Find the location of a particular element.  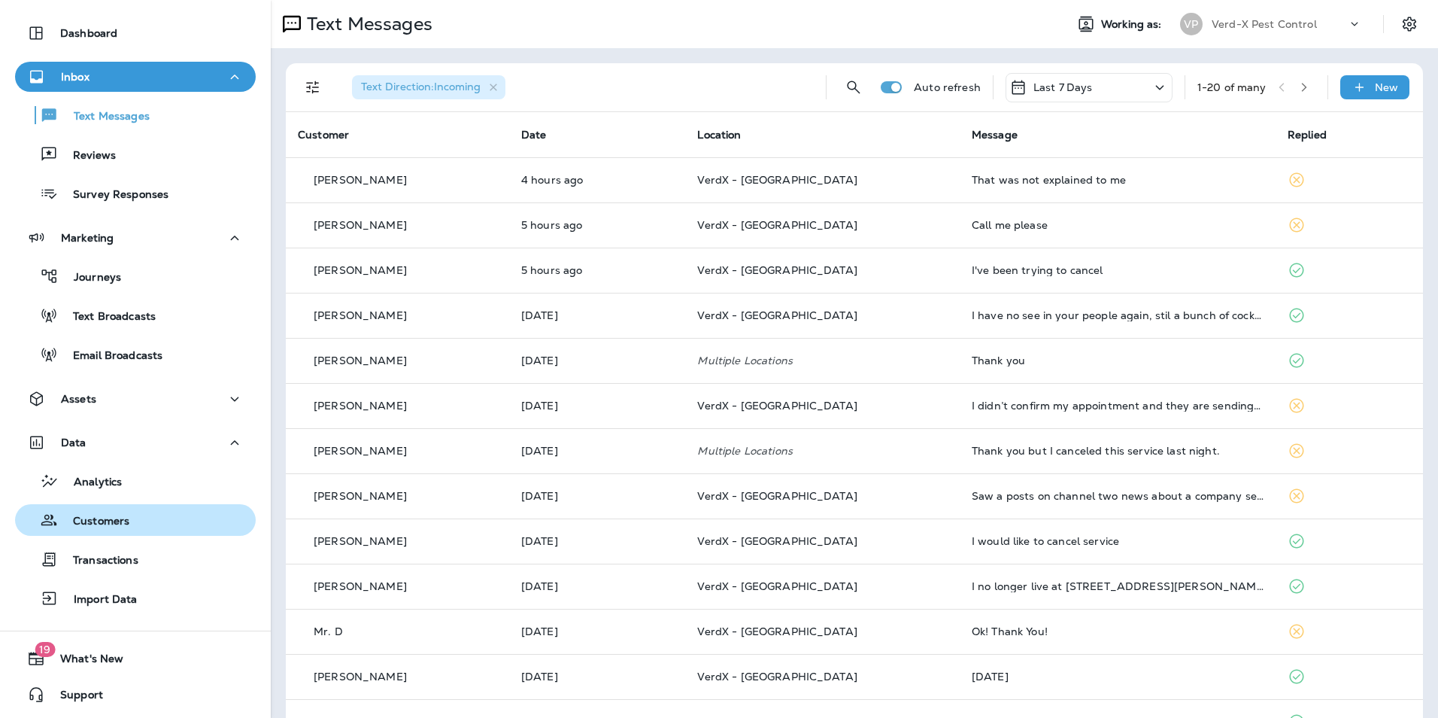

p: Auto refresh is located at coordinates (947, 87).